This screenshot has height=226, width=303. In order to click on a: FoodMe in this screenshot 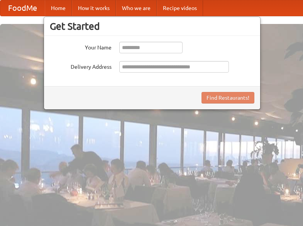, I will do `click(22, 8)`.